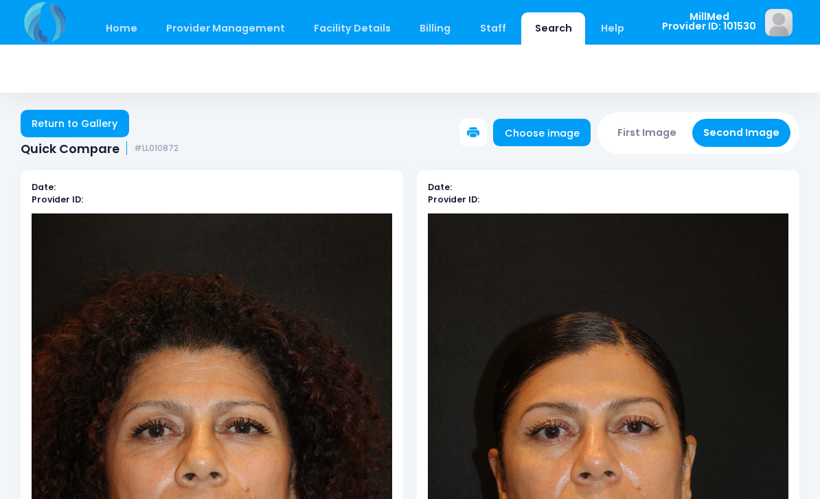 This screenshot has height=499, width=820. I want to click on button: First Image, so click(647, 133).